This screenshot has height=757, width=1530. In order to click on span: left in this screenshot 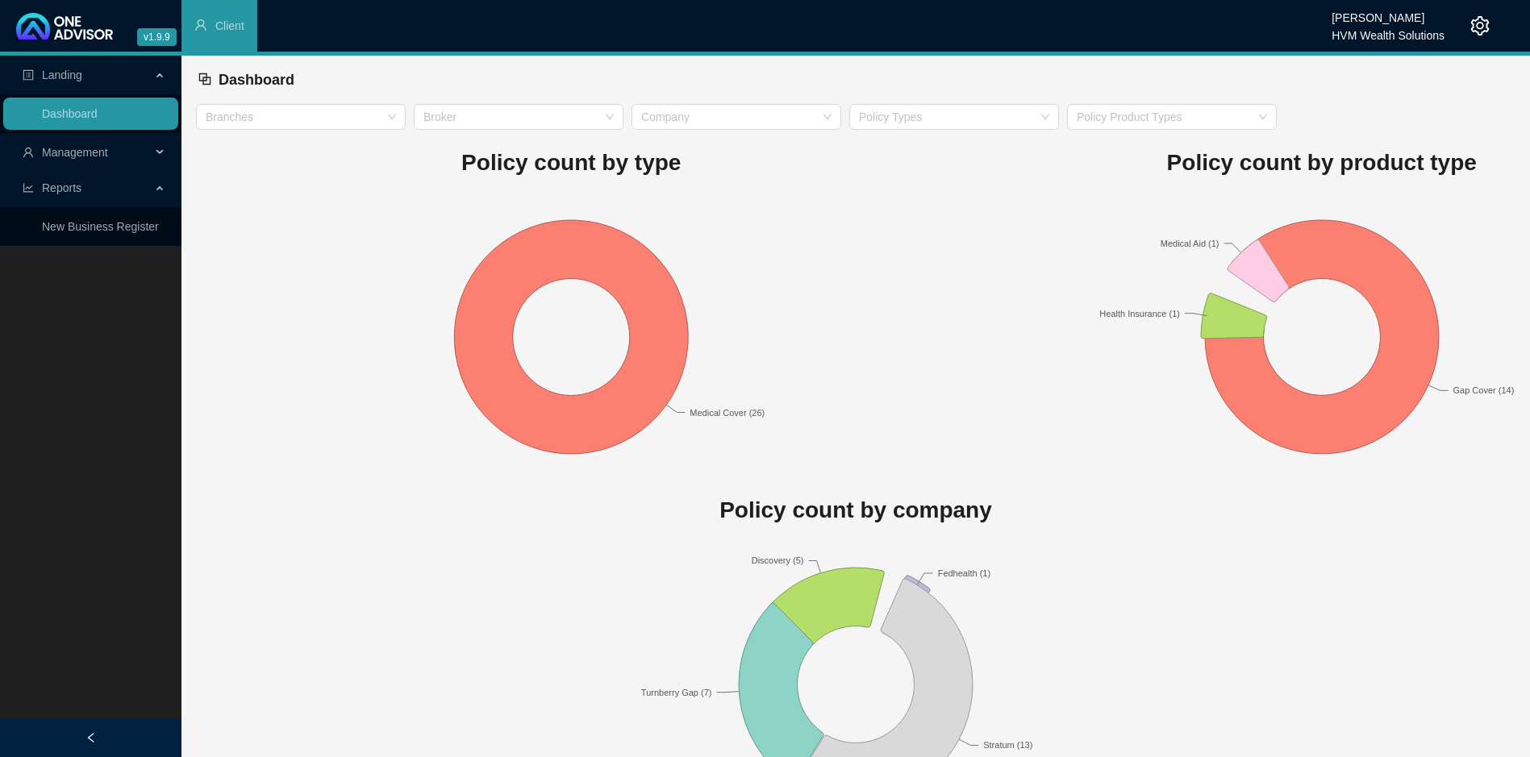, I will do `click(91, 738)`.